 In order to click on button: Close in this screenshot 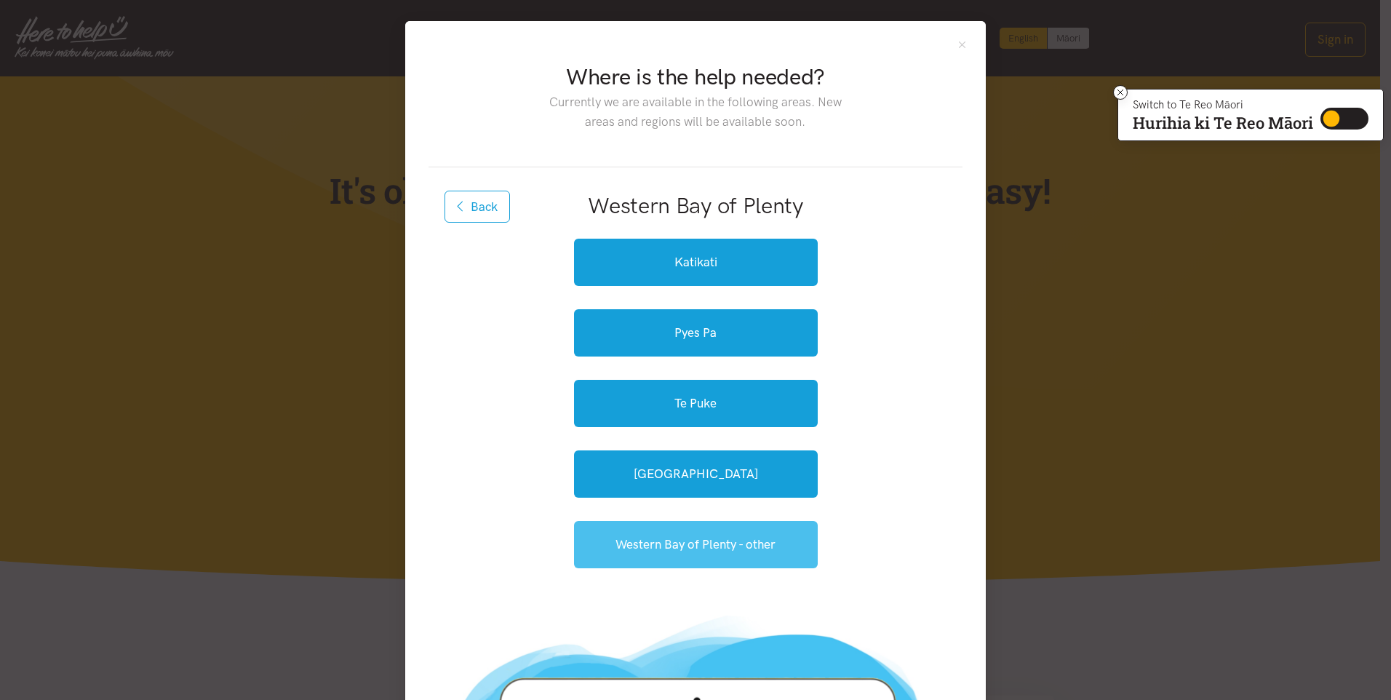, I will do `click(962, 44)`.